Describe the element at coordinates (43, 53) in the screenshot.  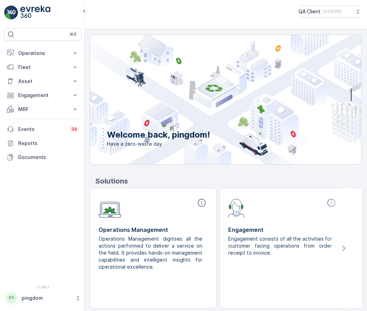
I see `button: Operations` at that location.